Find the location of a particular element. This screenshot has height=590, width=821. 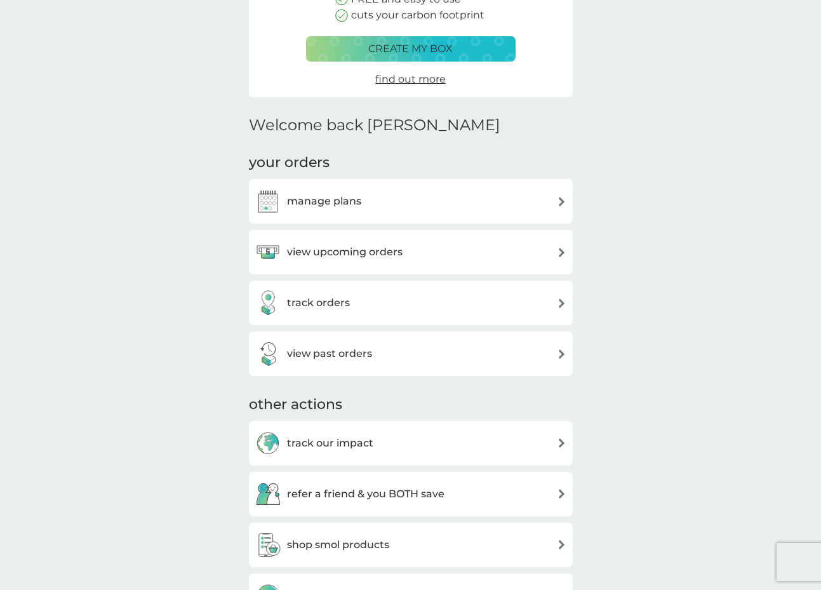

p: create my box is located at coordinates (410, 49).